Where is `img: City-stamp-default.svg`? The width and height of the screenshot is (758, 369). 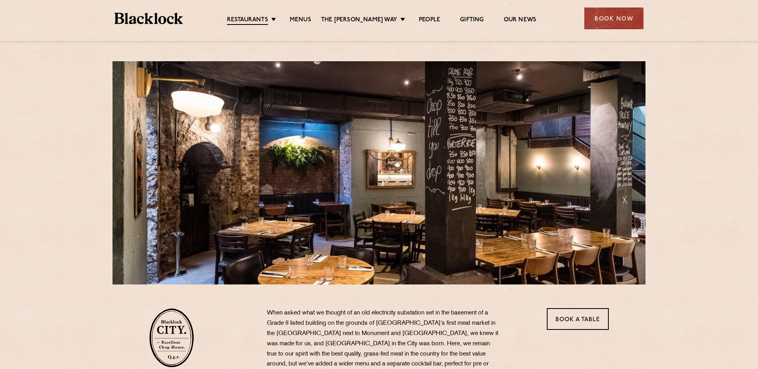
img: City-stamp-default.svg is located at coordinates (171, 337).